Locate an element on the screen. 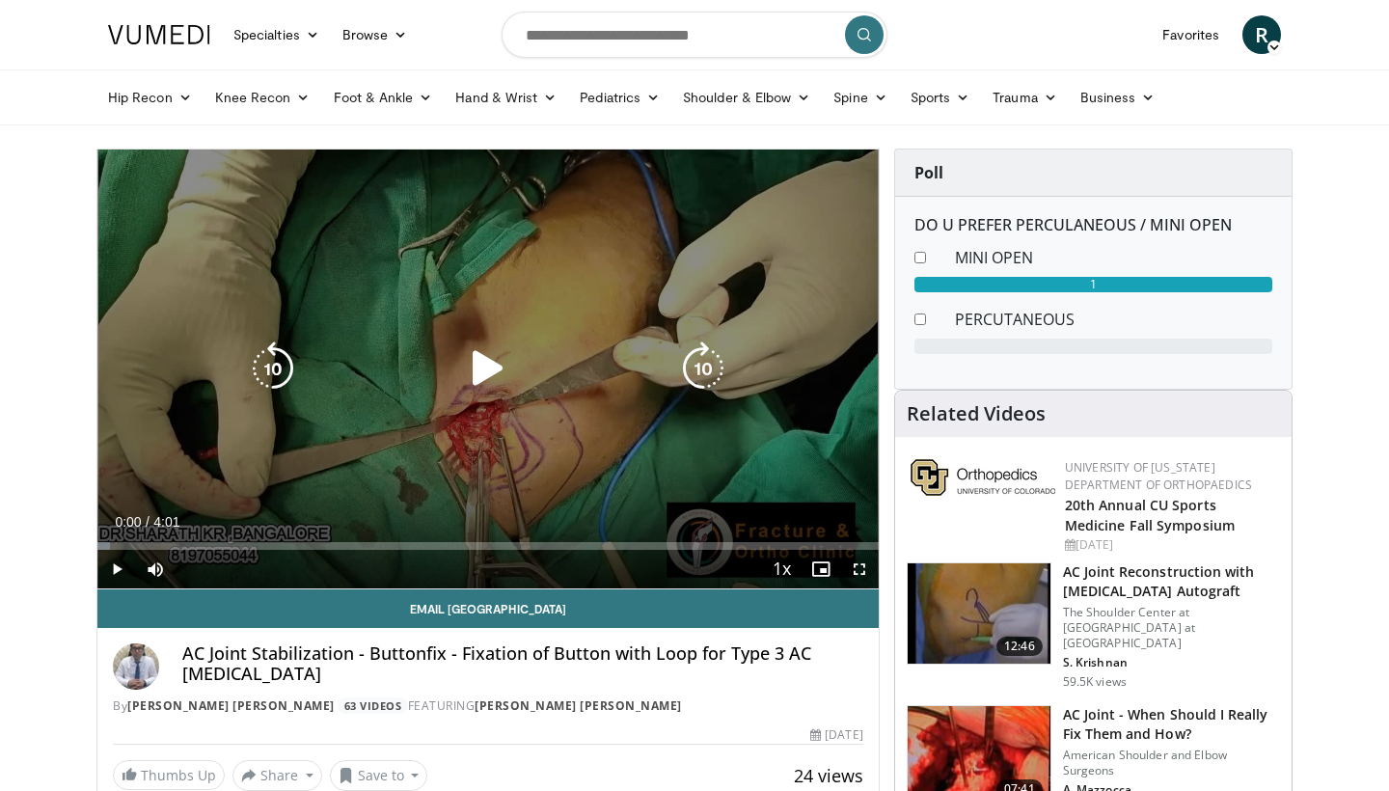 This screenshot has width=1389, height=791. img: VuMedi Logo is located at coordinates (159, 35).